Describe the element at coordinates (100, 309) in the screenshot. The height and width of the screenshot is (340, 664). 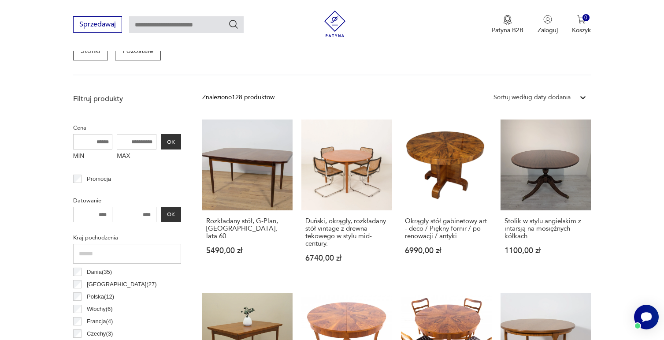
I see `p: Włochy ( 6 )` at that location.